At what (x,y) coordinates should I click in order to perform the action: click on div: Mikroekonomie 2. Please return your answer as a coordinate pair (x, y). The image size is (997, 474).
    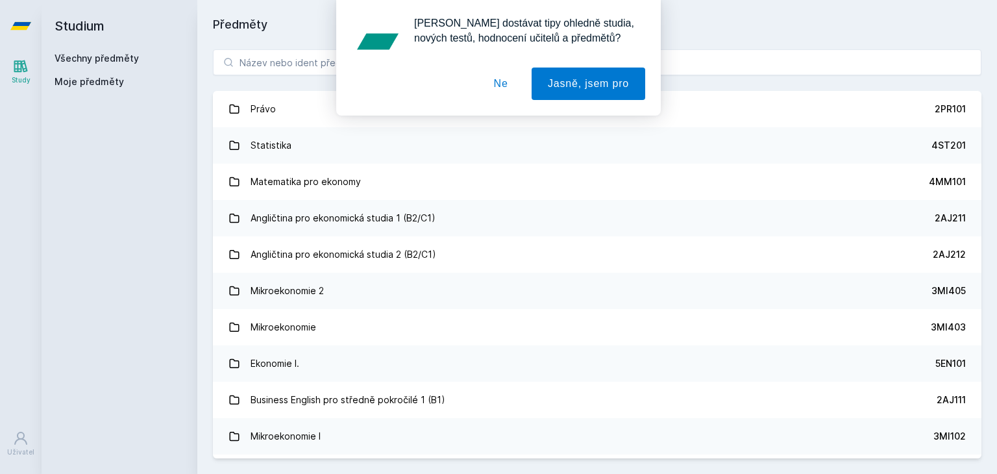
    Looking at the image, I should click on (287, 291).